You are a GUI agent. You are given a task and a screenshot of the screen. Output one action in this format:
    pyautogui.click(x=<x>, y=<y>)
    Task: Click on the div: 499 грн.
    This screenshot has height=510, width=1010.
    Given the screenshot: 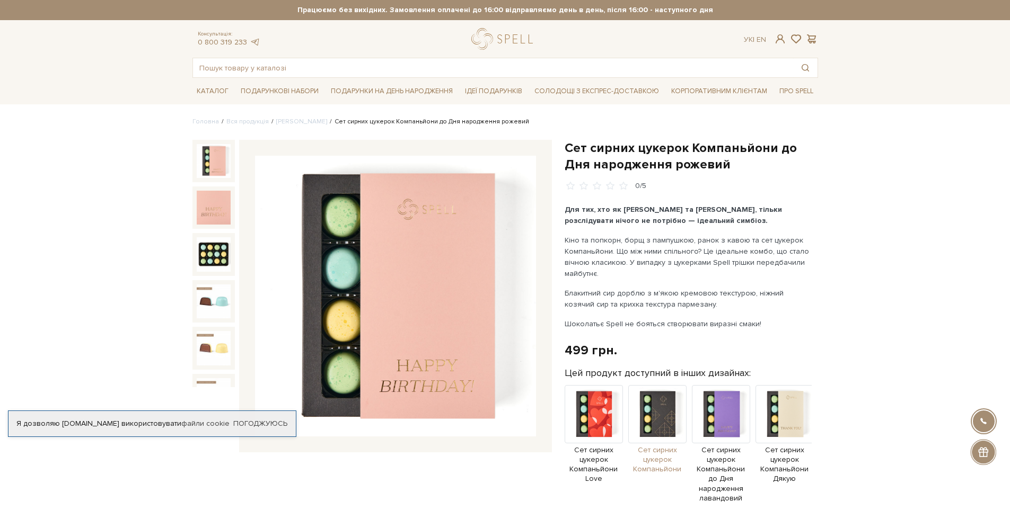 What is the action you would take?
    pyautogui.click(x=590, y=350)
    